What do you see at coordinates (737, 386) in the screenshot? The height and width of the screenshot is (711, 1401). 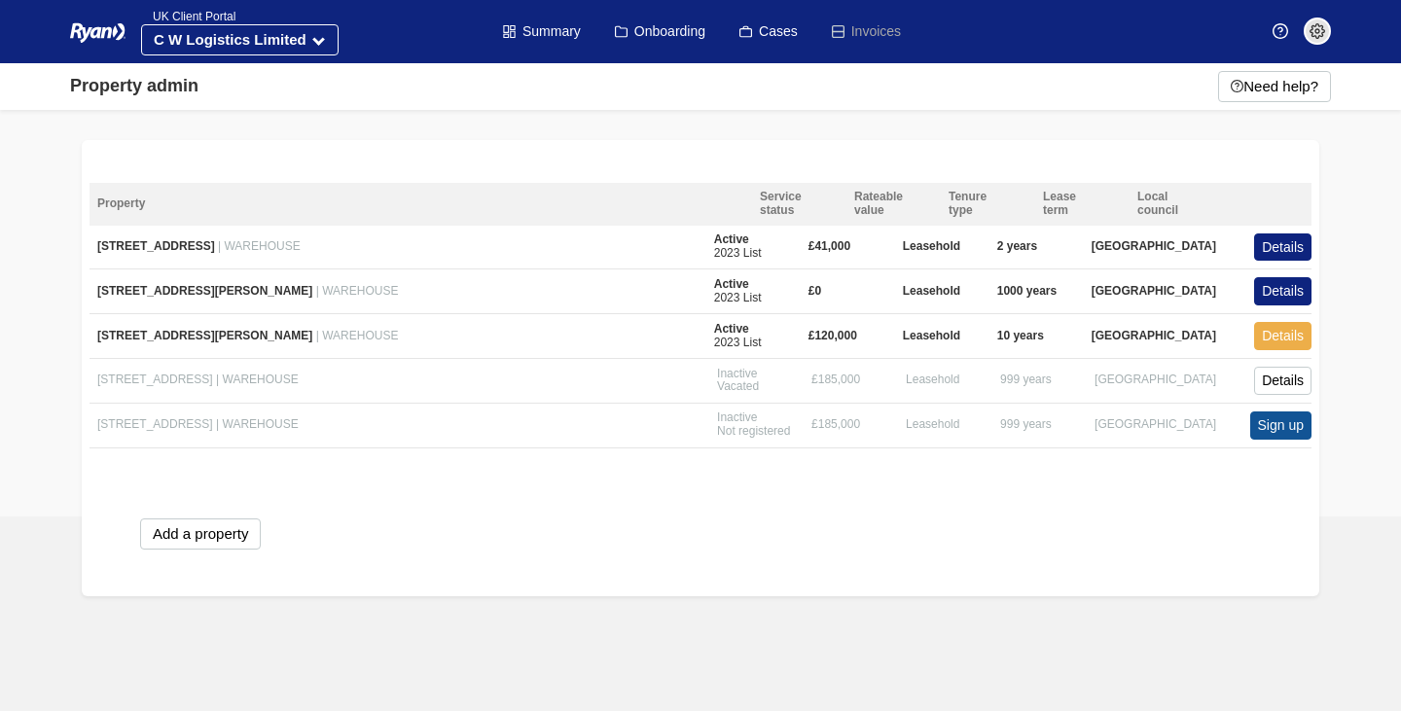 I see `span: Vacated` at bounding box center [737, 386].